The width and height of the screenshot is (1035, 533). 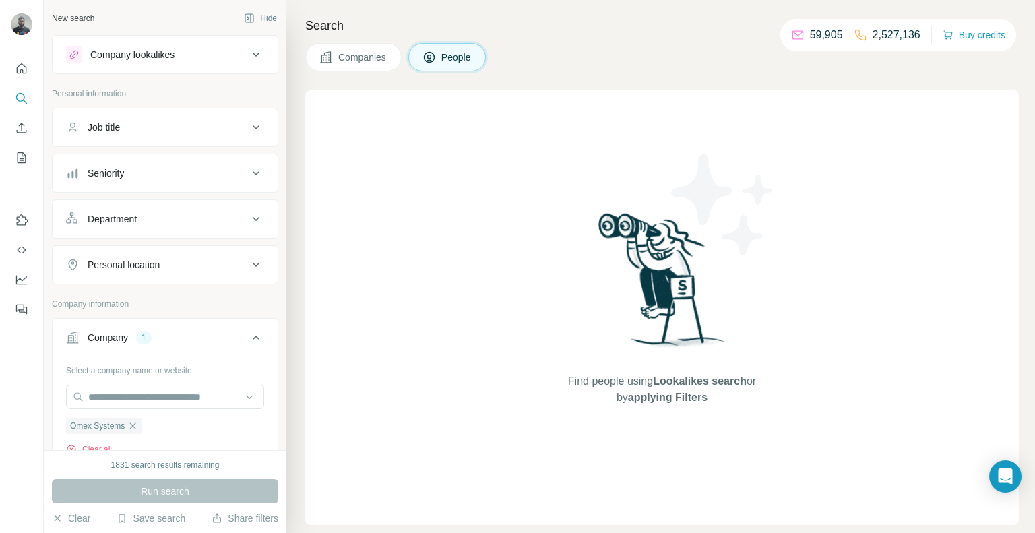 What do you see at coordinates (165, 55) in the screenshot?
I see `button: Company lookalikes` at bounding box center [165, 55].